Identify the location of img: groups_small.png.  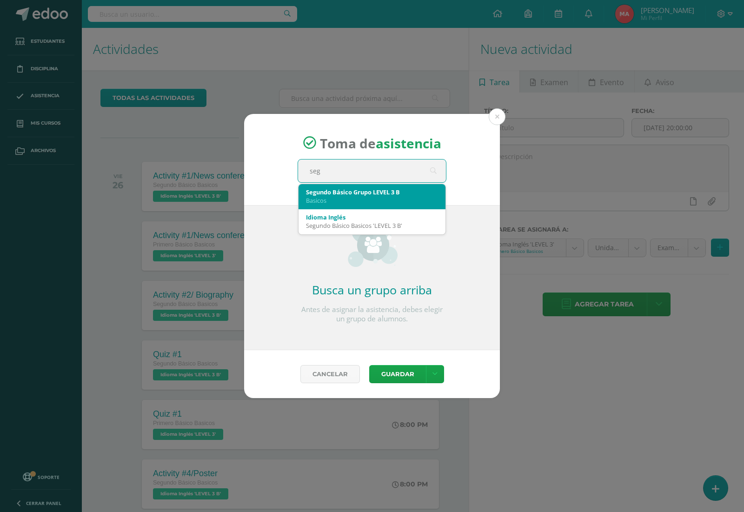
(372, 244).